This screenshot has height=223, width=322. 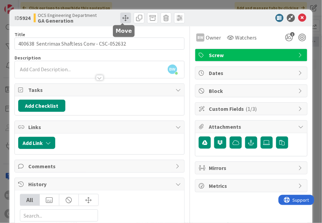 What do you see at coordinates (22, 5) in the screenshot?
I see `span: Support` at bounding box center [22, 5].